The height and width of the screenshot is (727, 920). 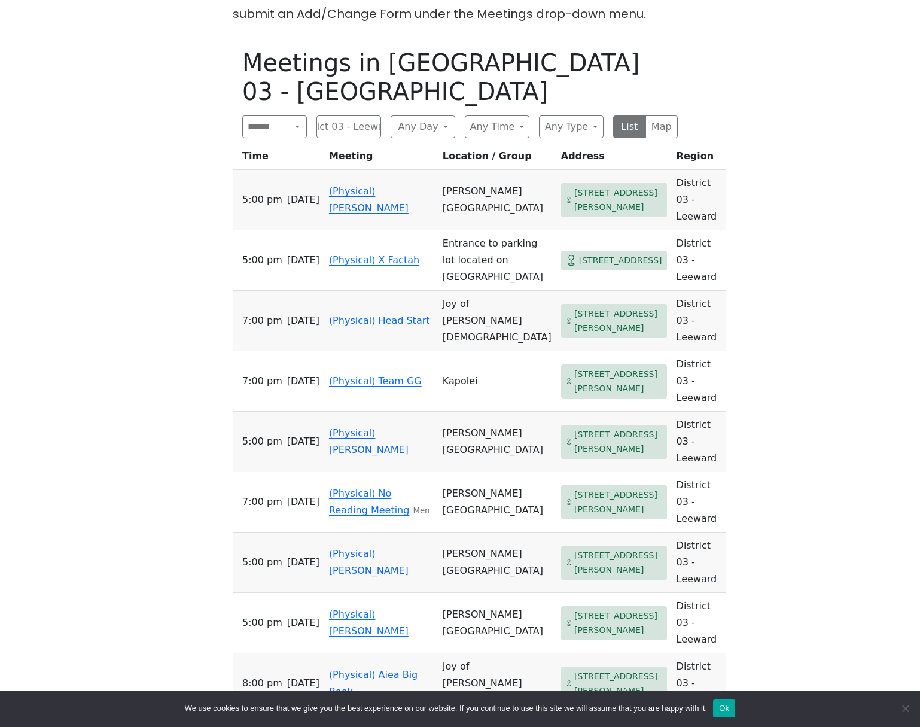 I want to click on button: Ok, so click(x=724, y=708).